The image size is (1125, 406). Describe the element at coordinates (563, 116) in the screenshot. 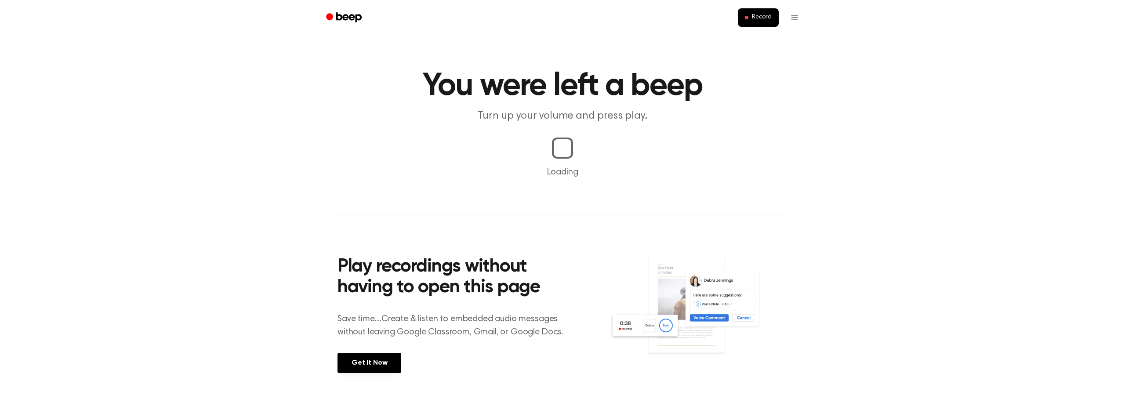

I see `p: Turn up your volume and press play.` at that location.